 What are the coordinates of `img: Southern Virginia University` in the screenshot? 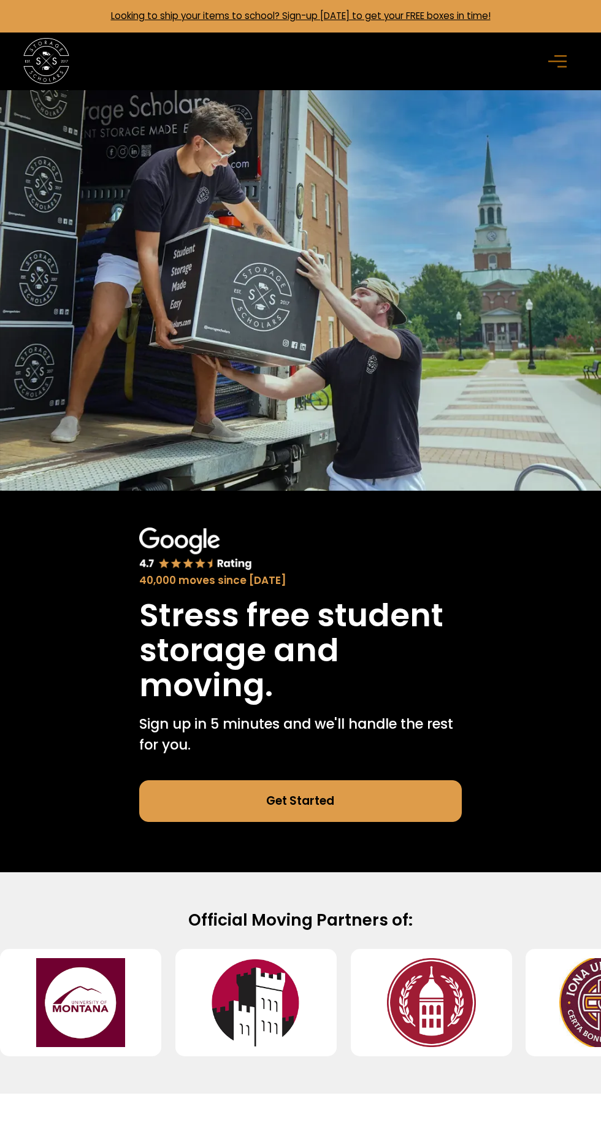 It's located at (431, 1003).